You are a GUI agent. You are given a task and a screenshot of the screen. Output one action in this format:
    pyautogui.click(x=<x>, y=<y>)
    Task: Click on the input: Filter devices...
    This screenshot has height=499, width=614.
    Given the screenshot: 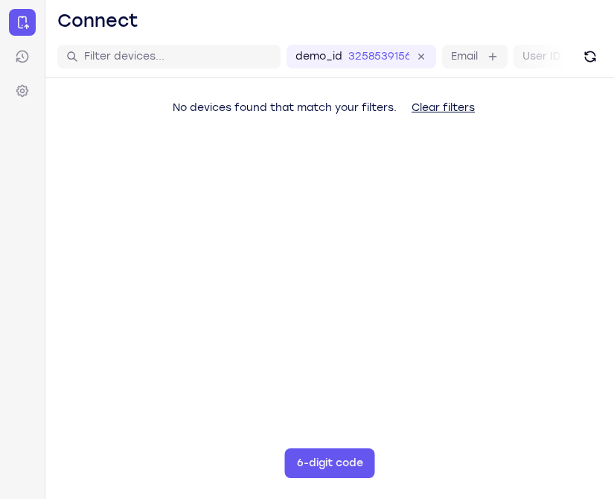 What is the action you would take?
    pyautogui.click(x=178, y=57)
    